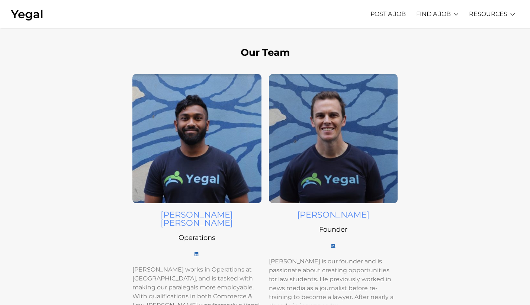 This screenshot has width=530, height=305. What do you see at coordinates (334, 230) in the screenshot?
I see `h5: Founder` at bounding box center [334, 230].